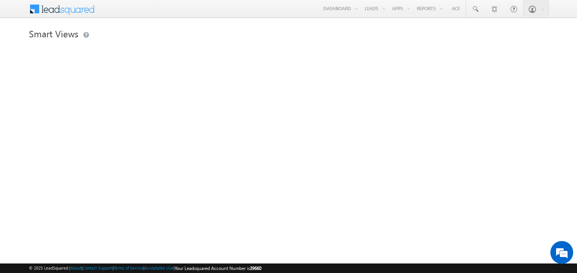 This screenshot has height=273, width=577. What do you see at coordinates (97, 267) in the screenshot?
I see `a: Contact Support` at bounding box center [97, 267].